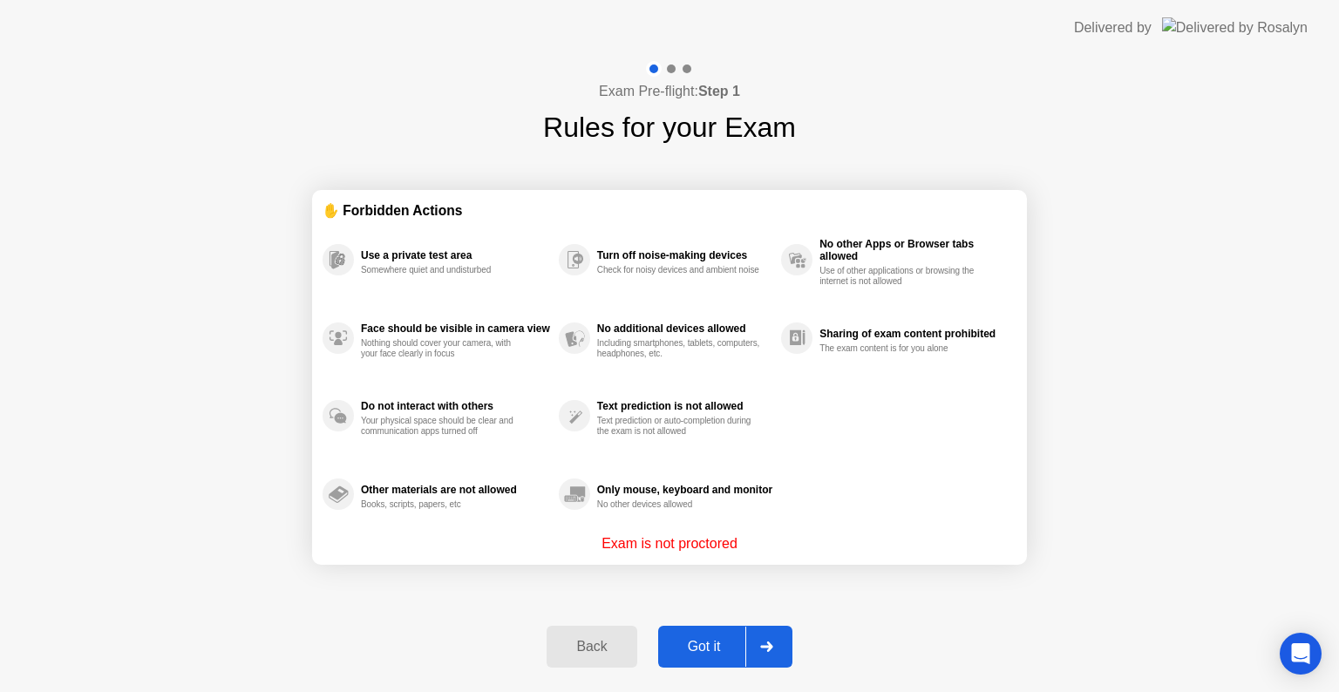 The height and width of the screenshot is (692, 1339). What do you see at coordinates (679, 349) in the screenshot?
I see `div: Including smartphones, tablets, computers, headphones, etc.` at bounding box center [679, 349].